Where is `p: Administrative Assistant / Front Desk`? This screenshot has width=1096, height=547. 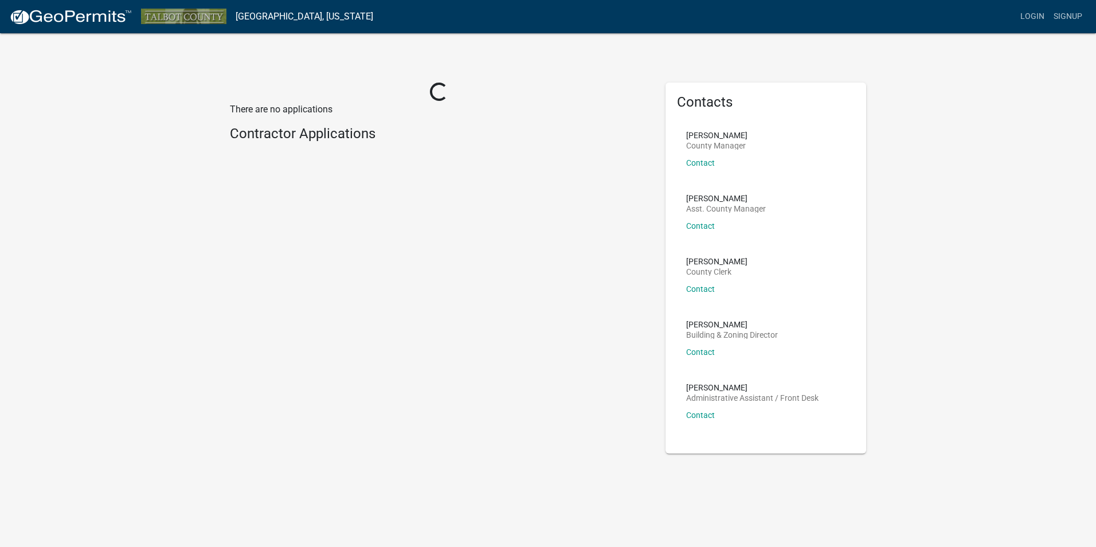
p: Administrative Assistant / Front Desk is located at coordinates (752, 398).